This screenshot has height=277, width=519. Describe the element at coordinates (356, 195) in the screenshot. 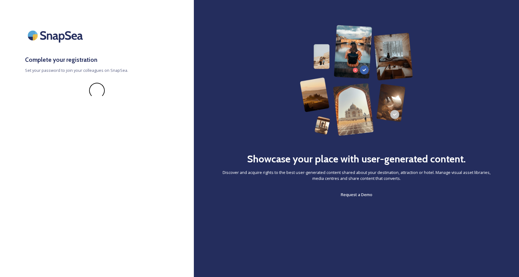

I see `span: Request a Demo` at that location.